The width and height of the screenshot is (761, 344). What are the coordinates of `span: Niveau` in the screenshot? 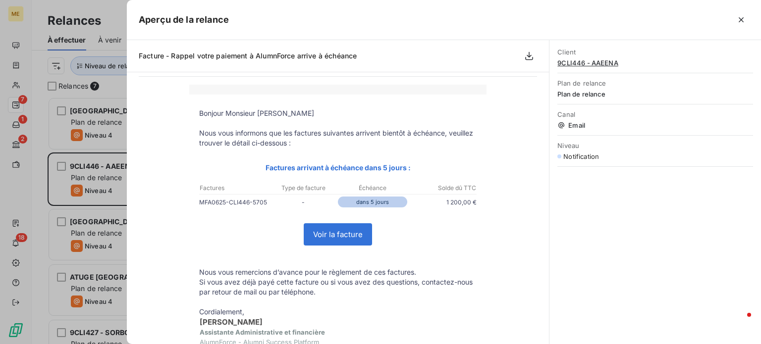 It's located at (655, 146).